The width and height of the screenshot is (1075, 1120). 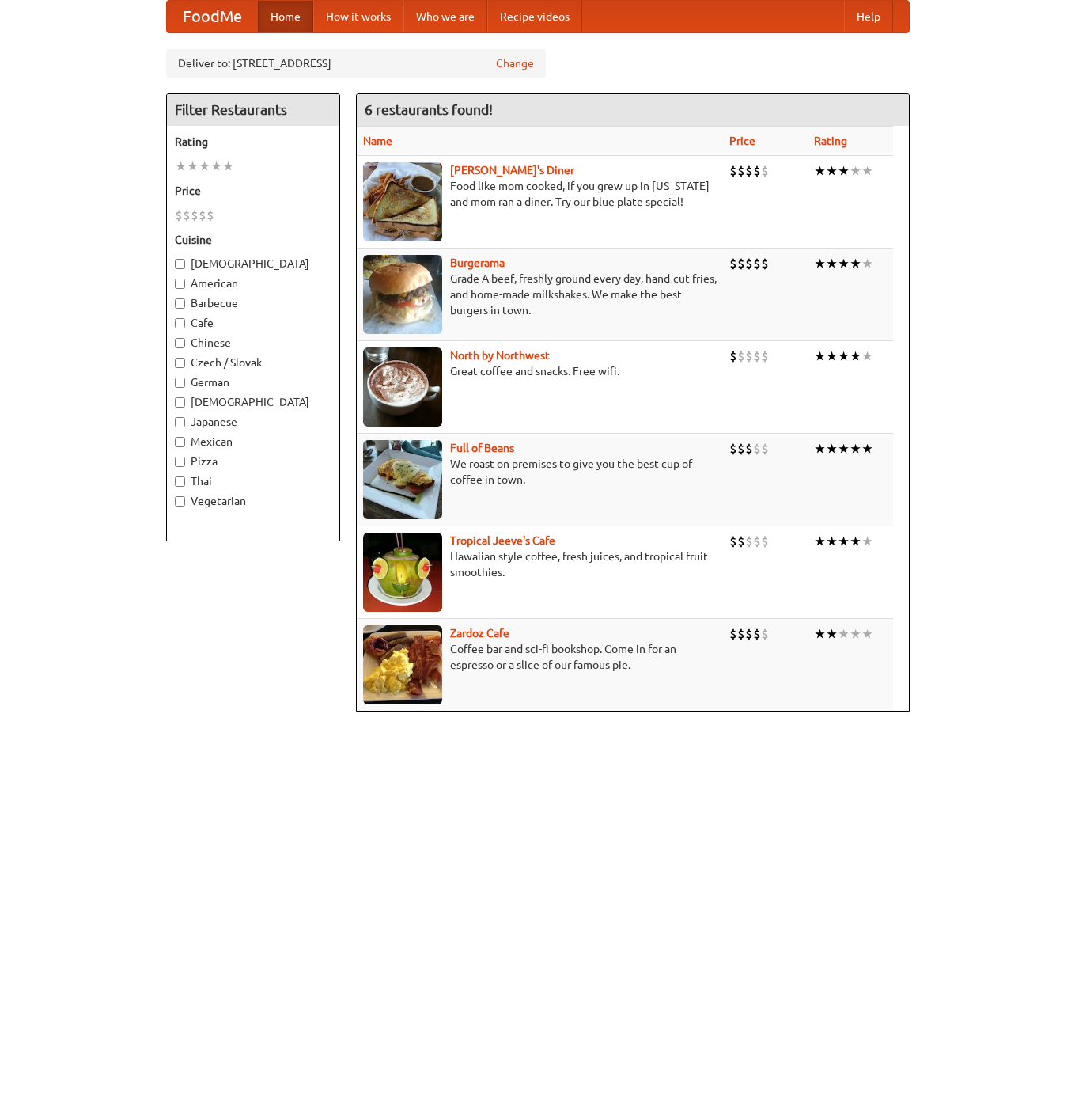 What do you see at coordinates (253, 110) in the screenshot?
I see `h4: Filter Restaurants` at bounding box center [253, 110].